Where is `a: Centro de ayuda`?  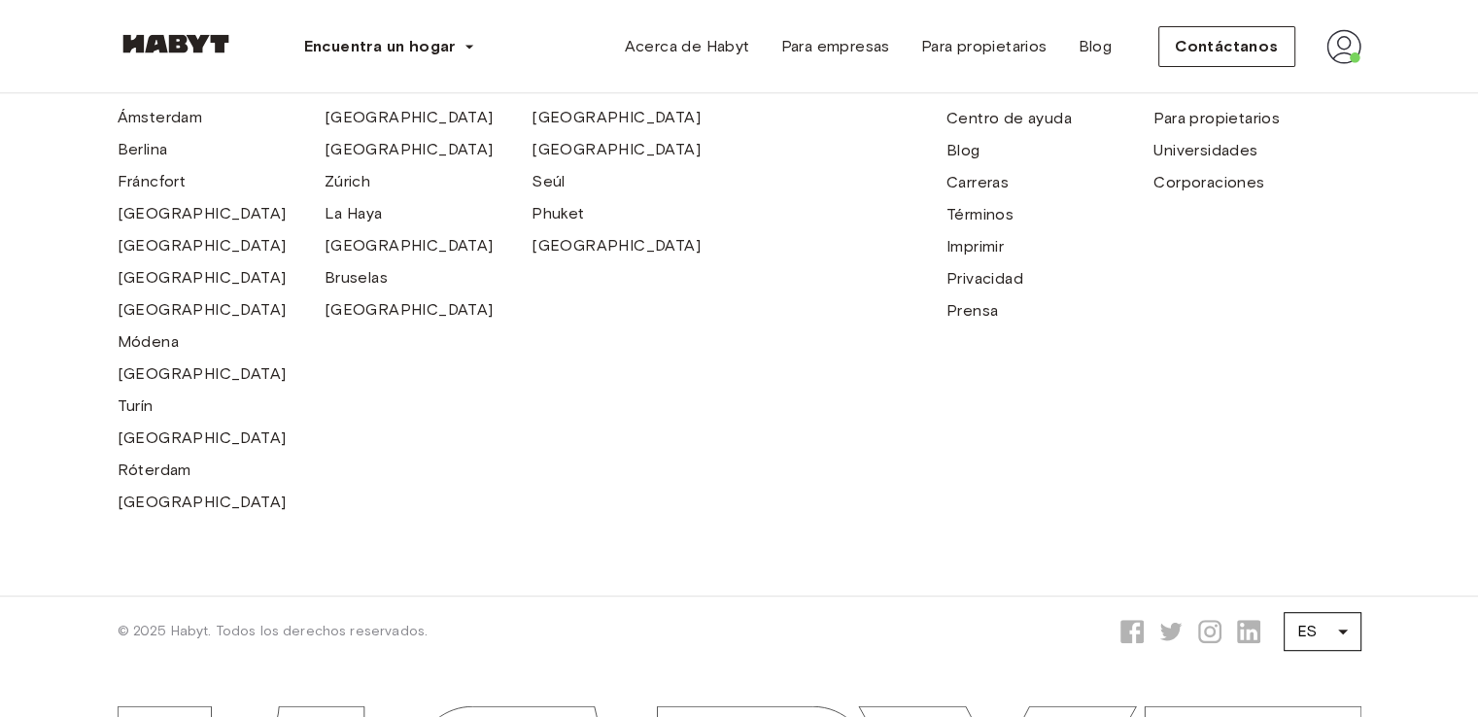
a: Centro de ayuda is located at coordinates (1008, 119).